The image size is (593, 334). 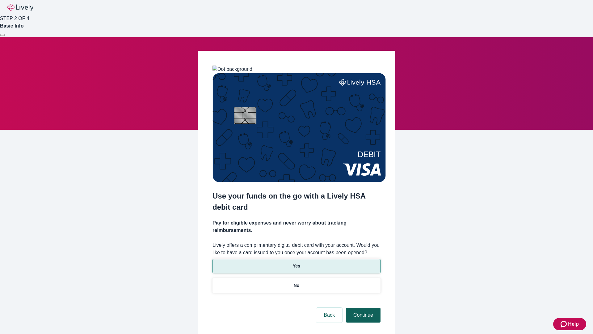 I want to click on img: Dot background, so click(x=232, y=69).